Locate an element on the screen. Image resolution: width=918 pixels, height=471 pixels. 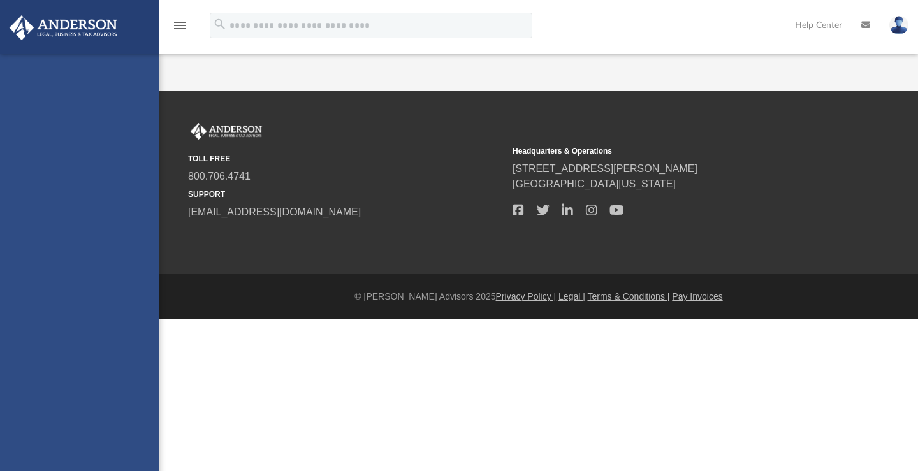
small: SUPPORT is located at coordinates (346, 195).